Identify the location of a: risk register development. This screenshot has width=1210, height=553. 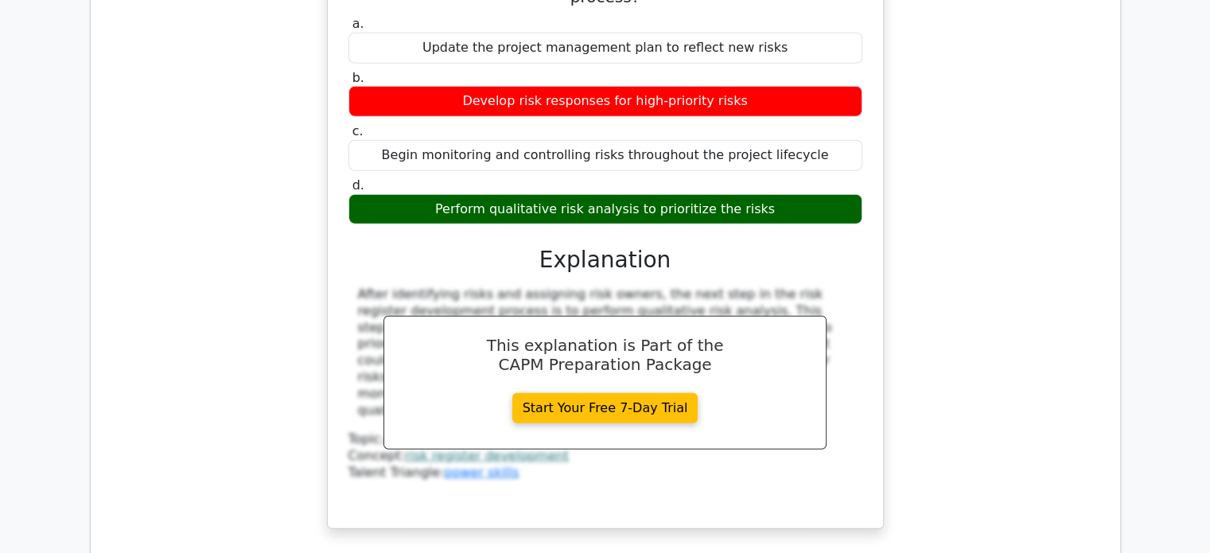
(487, 455).